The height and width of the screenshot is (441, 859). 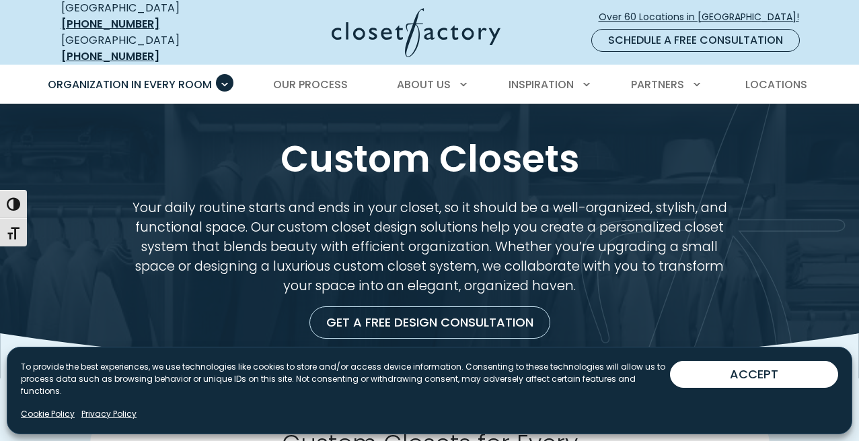 What do you see at coordinates (776, 84) in the screenshot?
I see `span: Locations` at bounding box center [776, 84].